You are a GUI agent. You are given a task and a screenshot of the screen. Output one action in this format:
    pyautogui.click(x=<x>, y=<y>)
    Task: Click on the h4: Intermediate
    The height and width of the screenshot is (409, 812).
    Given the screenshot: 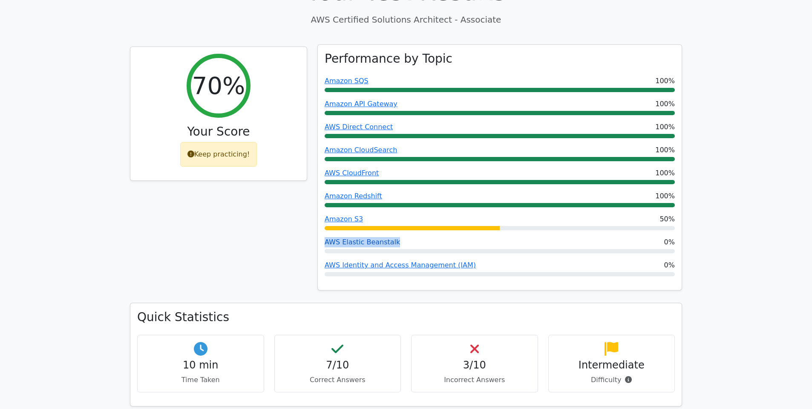 What is the action you would take?
    pyautogui.click(x=612, y=365)
    